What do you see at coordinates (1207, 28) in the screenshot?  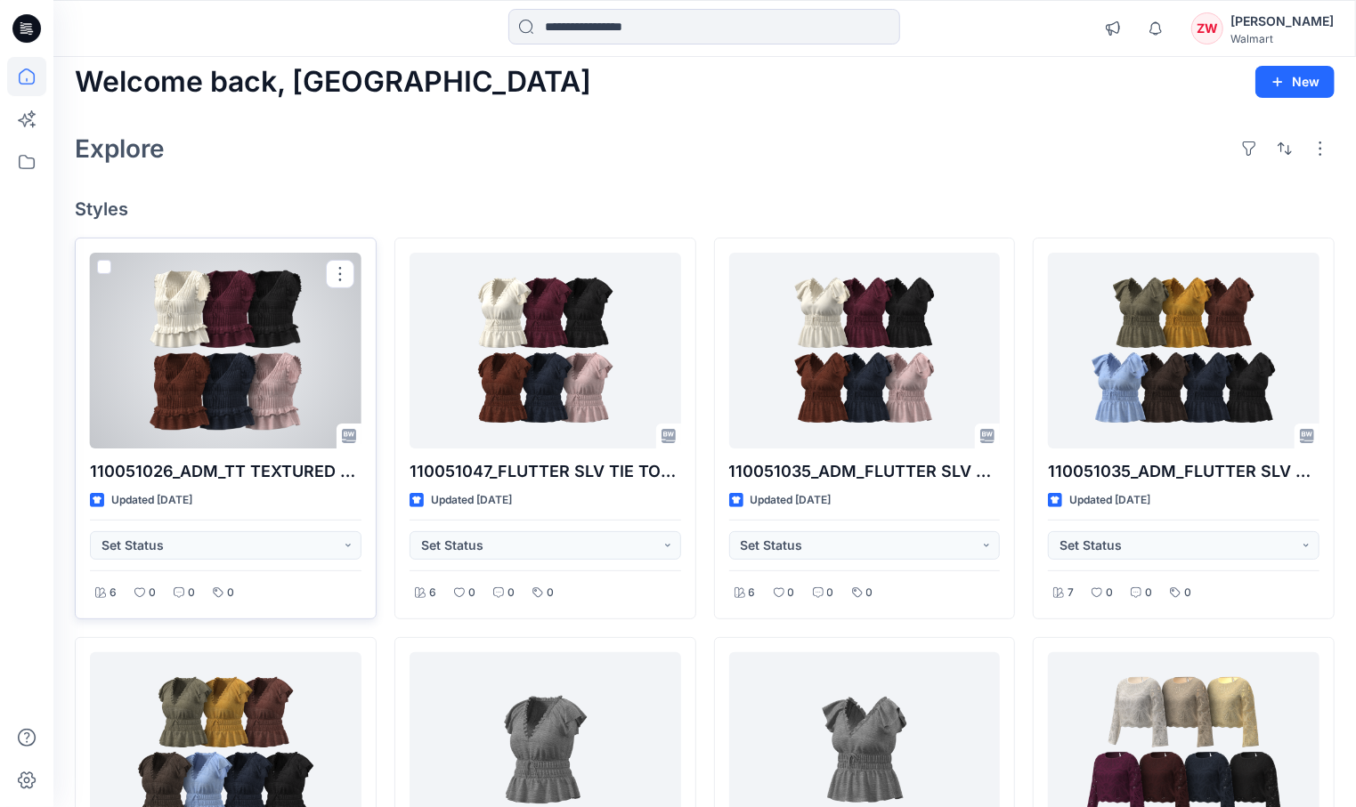 I see `div: ZW` at bounding box center [1207, 28].